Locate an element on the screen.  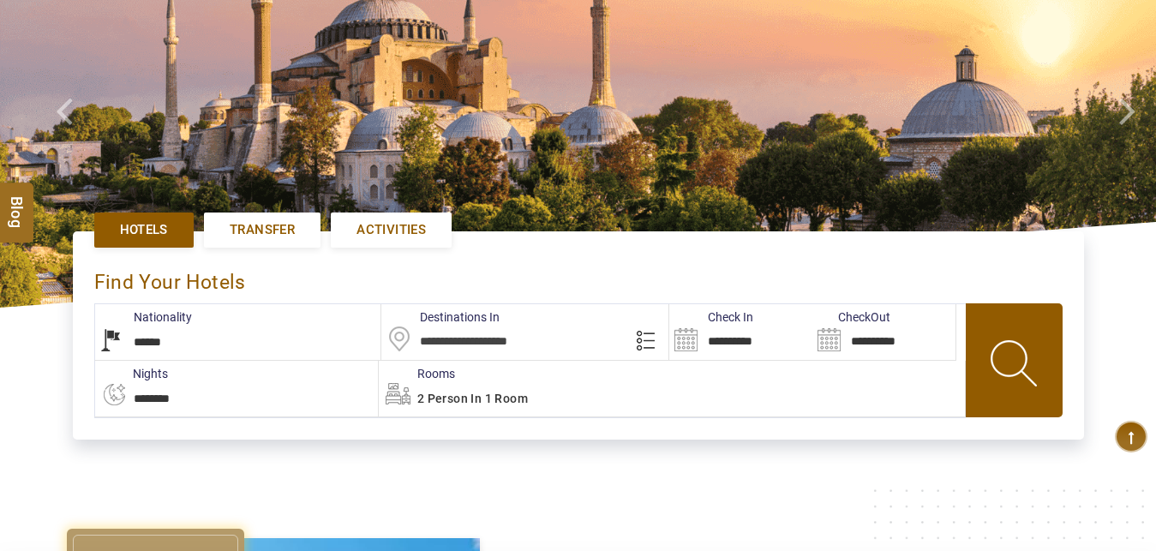
div: Find Your Hotels is located at coordinates (579, 278).